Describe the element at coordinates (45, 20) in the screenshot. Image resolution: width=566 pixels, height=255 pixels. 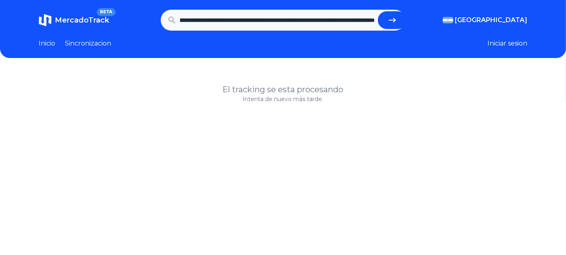
I see `img: MercadoTrack` at that location.